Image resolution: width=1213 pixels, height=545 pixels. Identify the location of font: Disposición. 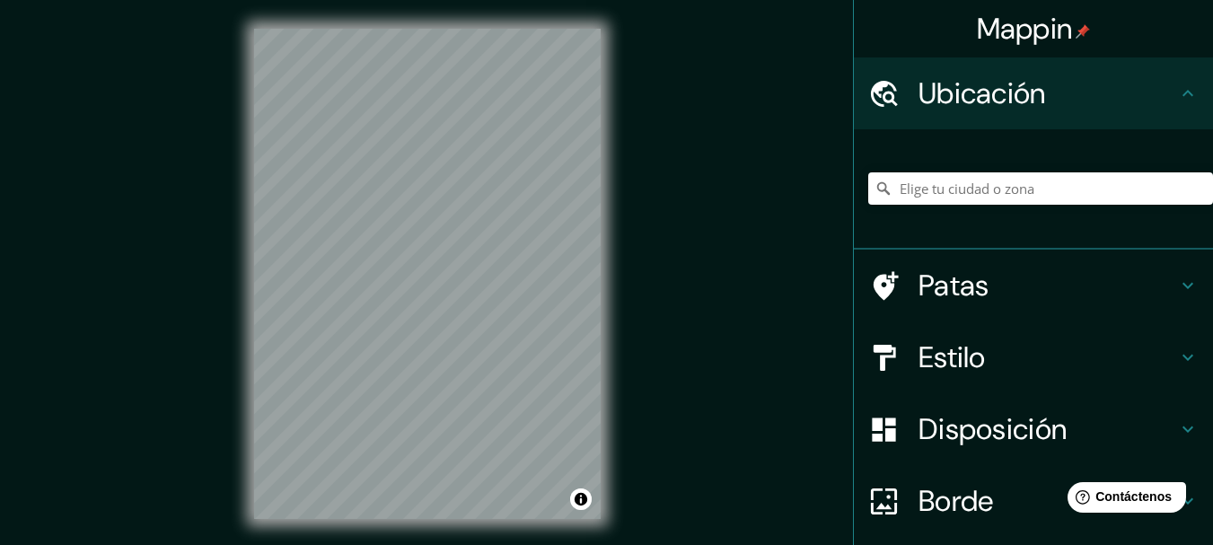
(992, 429).